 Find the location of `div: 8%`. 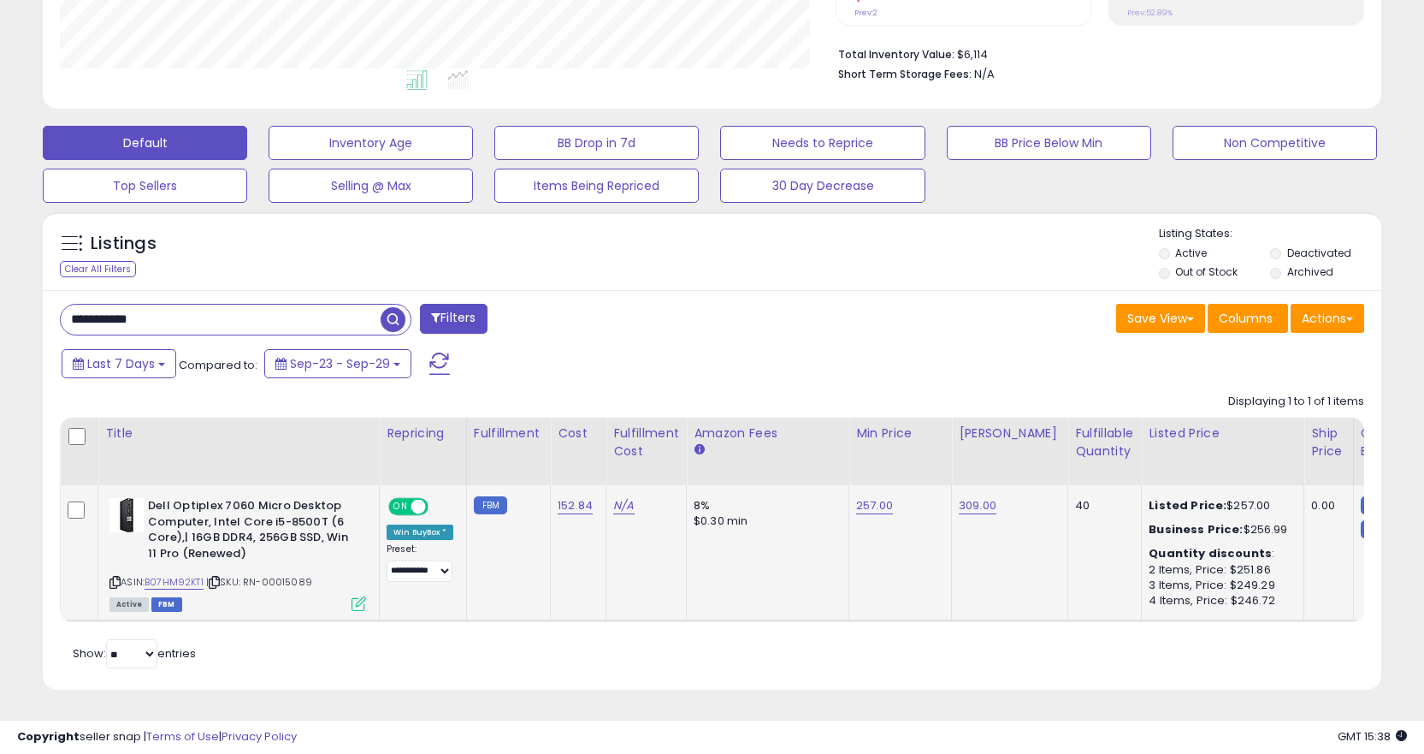

div: 8% is located at coordinates (765, 506).